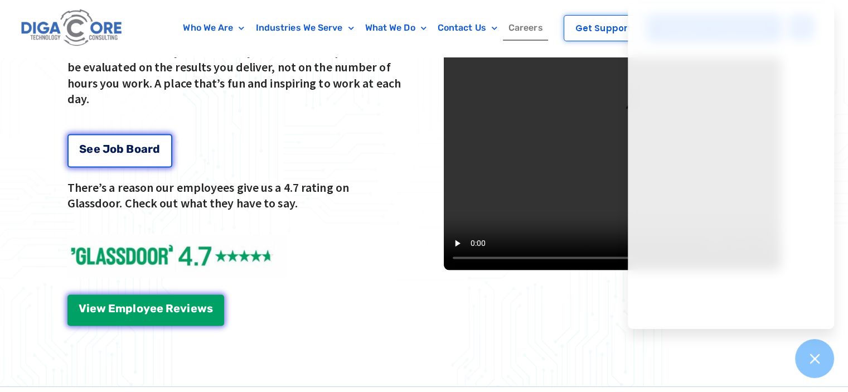 This screenshot has width=848, height=392. I want to click on span: a, so click(144, 149).